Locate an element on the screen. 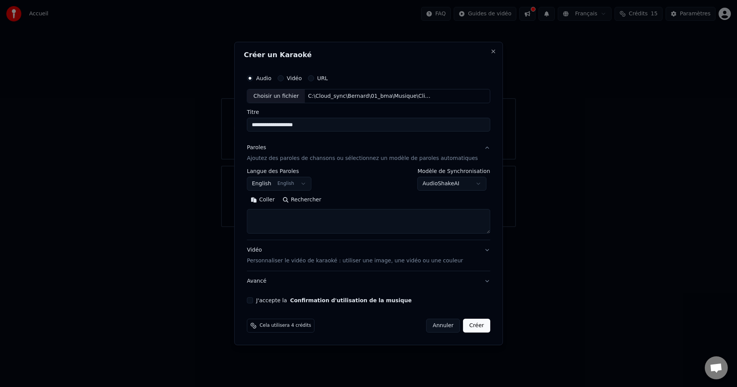  label: J'accepte la is located at coordinates (334, 301).